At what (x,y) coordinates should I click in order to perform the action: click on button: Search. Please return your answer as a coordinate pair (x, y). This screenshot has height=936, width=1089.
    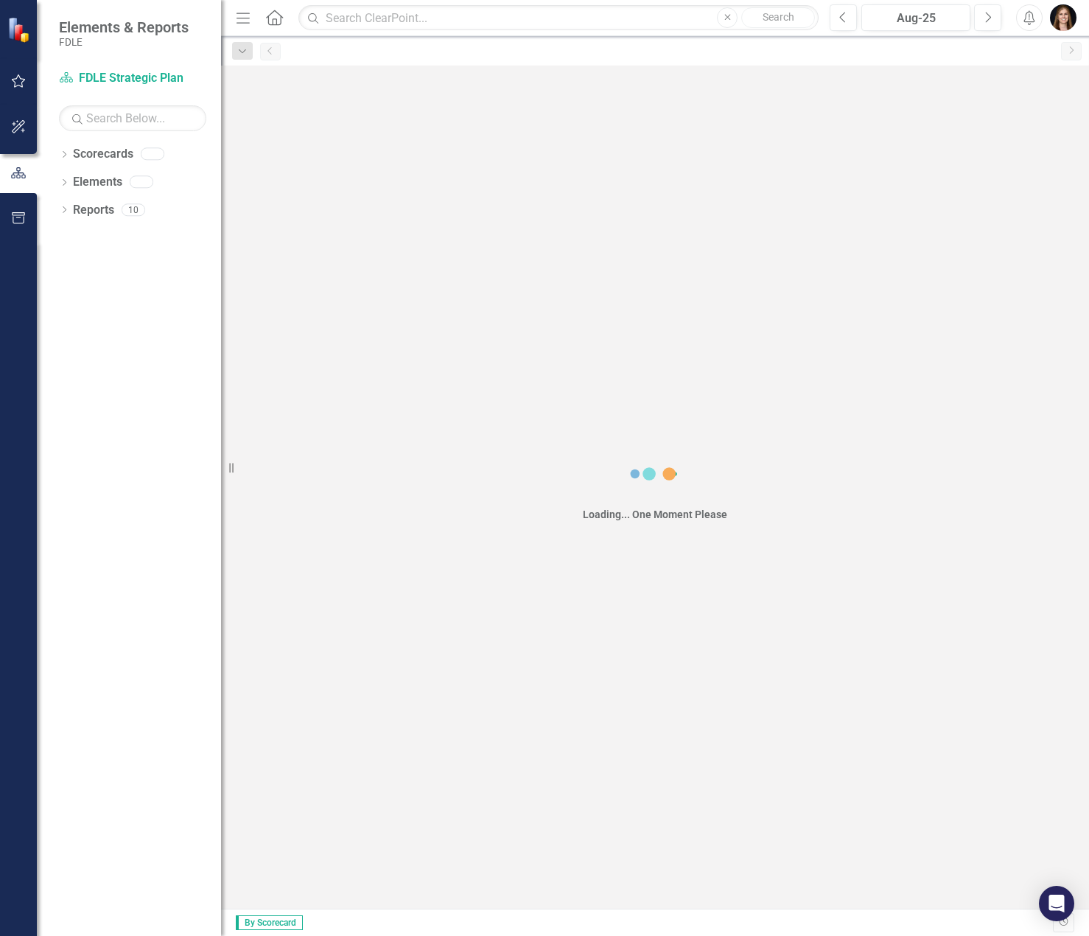
    Looking at the image, I should click on (778, 18).